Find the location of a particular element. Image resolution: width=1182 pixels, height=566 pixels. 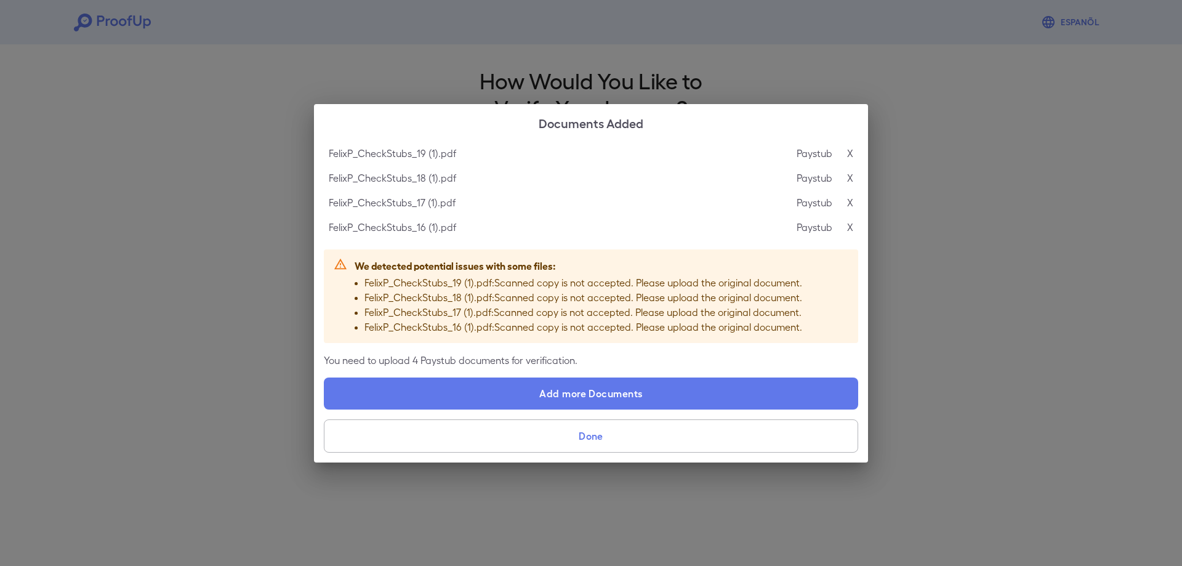

p: FelixP_CheckStubs_16 (1).pdf is located at coordinates (392, 227).